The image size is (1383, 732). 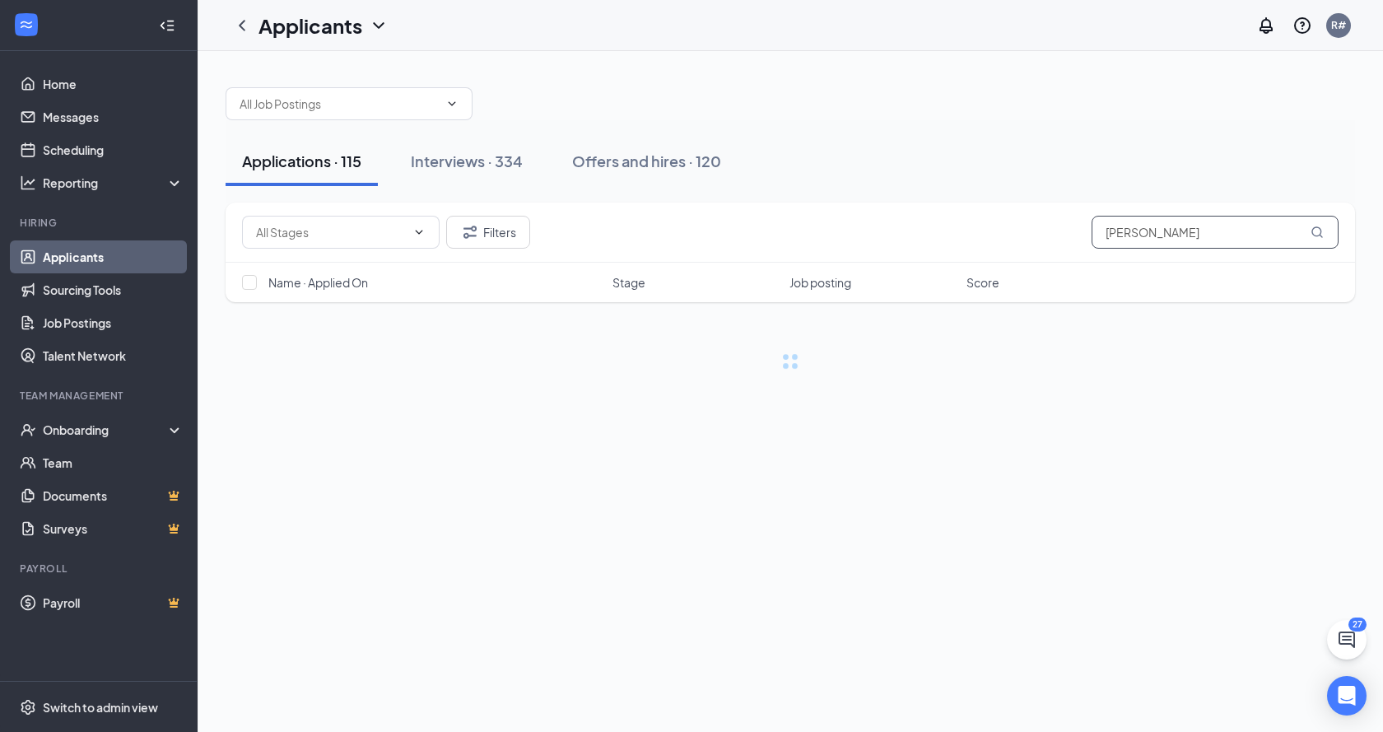 What do you see at coordinates (114, 183) in the screenshot?
I see `div: Reporting` at bounding box center [114, 183].